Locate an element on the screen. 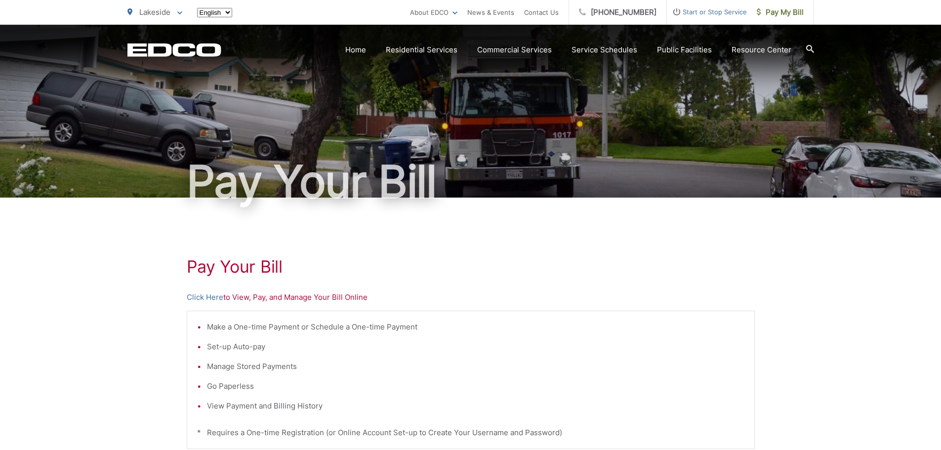  li: View Payment and Billing History is located at coordinates (476, 406).